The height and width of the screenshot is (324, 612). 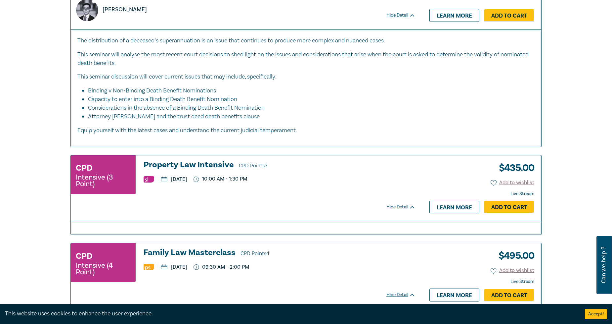 What do you see at coordinates (280, 165) in the screenshot?
I see `a: Property Law Intensive CPD Points3` at bounding box center [280, 165].